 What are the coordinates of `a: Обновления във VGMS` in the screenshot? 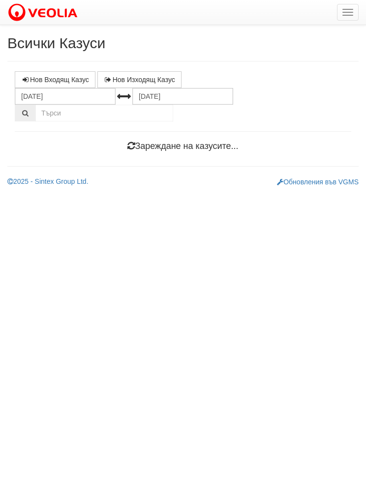 It's located at (318, 182).